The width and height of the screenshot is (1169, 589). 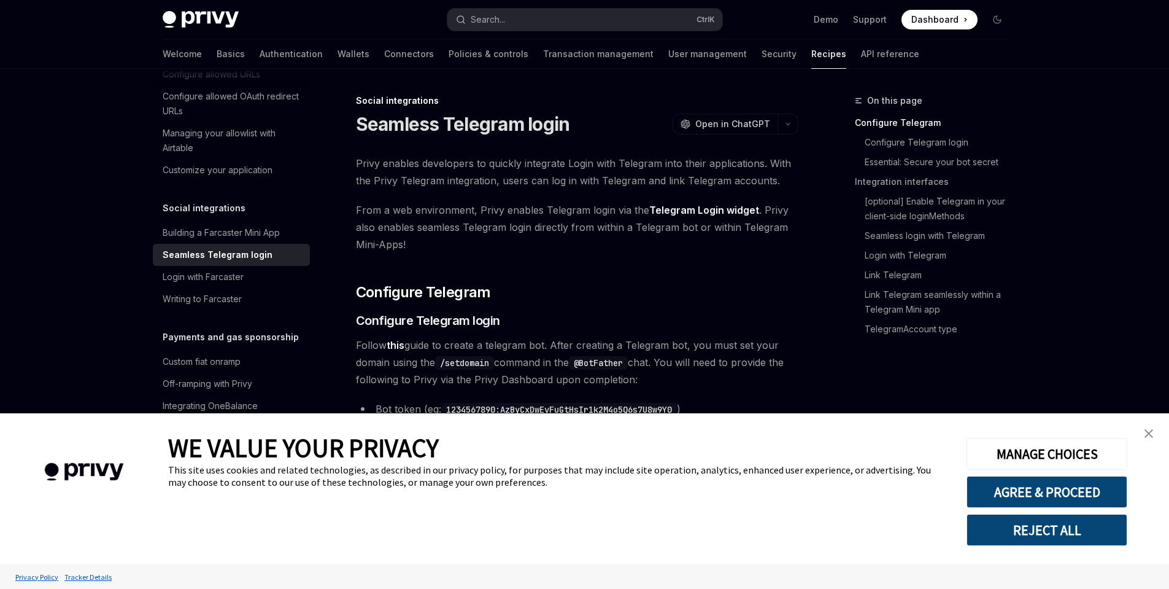 I want to click on a: Recipes, so click(x=829, y=54).